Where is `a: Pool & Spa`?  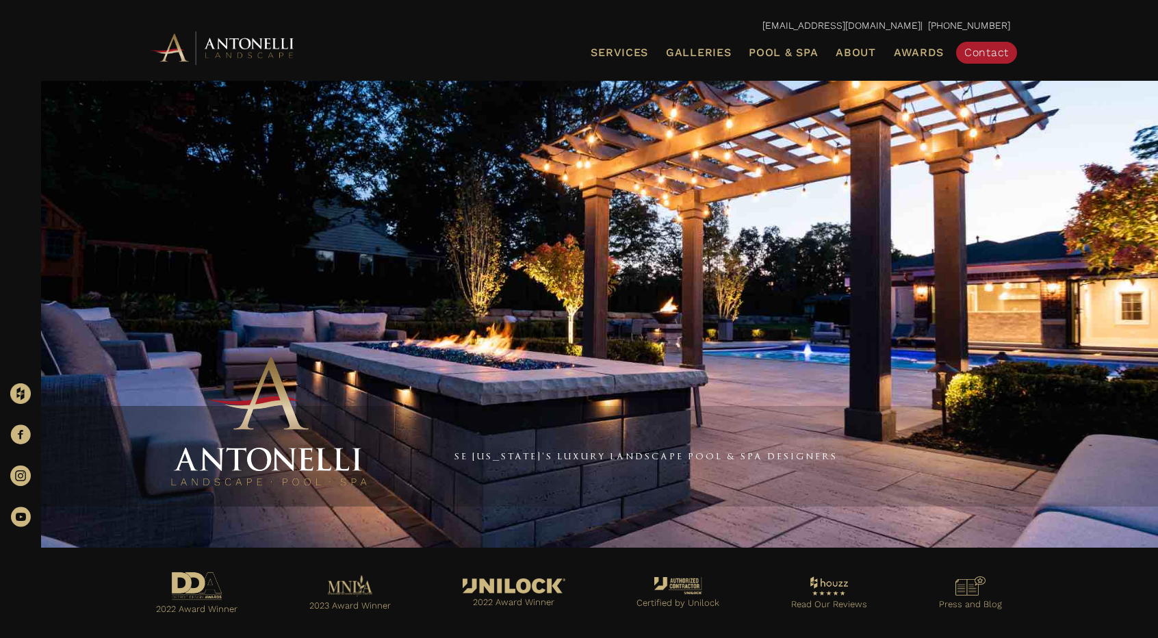 a: Pool & Spa is located at coordinates (783, 53).